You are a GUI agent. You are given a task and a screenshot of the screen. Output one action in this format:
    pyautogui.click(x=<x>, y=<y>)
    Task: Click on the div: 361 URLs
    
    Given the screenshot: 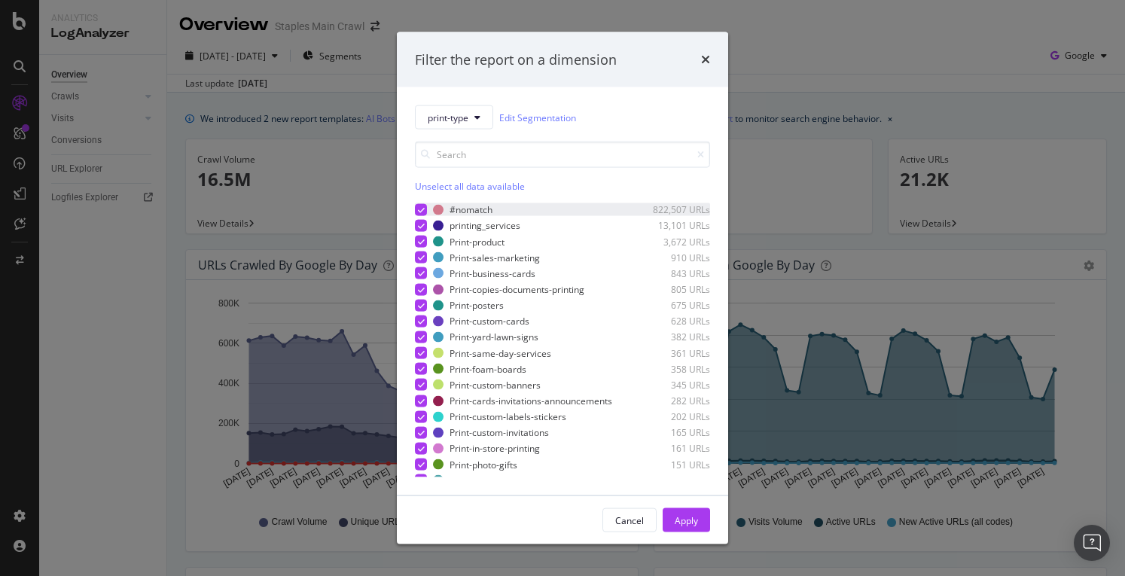 What is the action you would take?
    pyautogui.click(x=673, y=352)
    